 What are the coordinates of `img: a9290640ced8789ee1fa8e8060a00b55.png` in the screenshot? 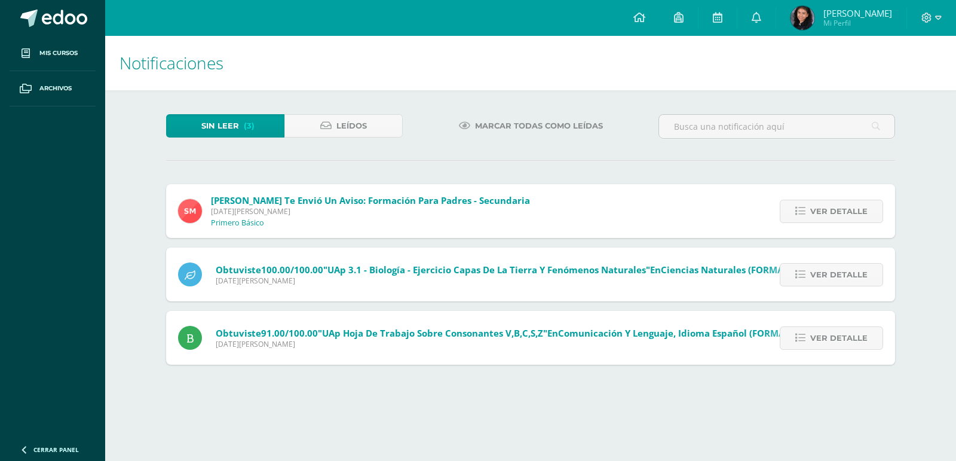 It's located at (802, 18).